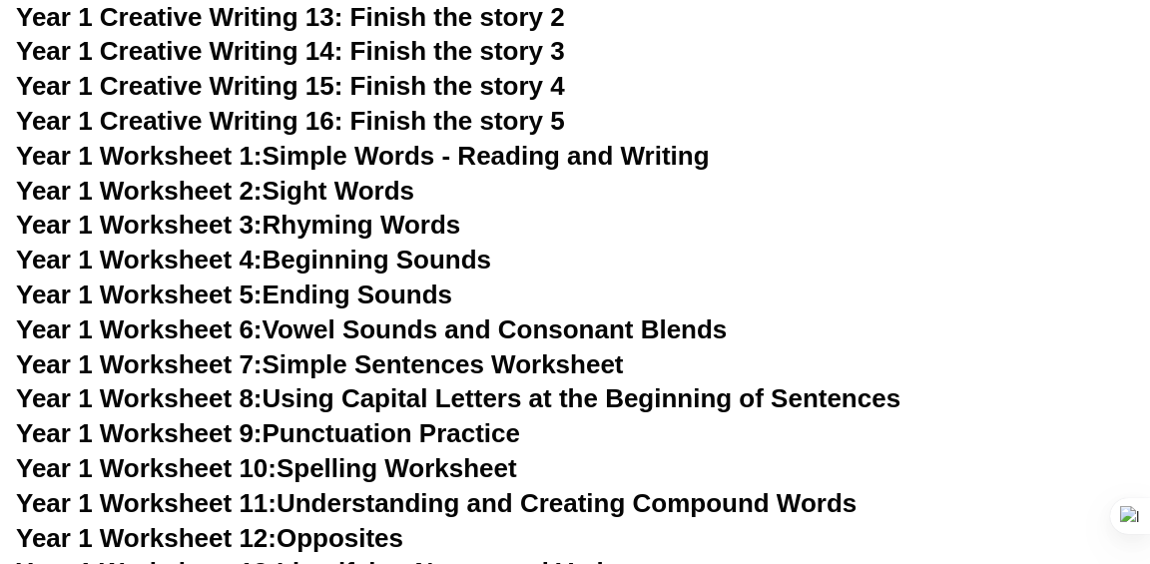 The height and width of the screenshot is (564, 1150). I want to click on a: Year 1 Worksheet 1:Simple Words - Reading and Writing, so click(362, 156).